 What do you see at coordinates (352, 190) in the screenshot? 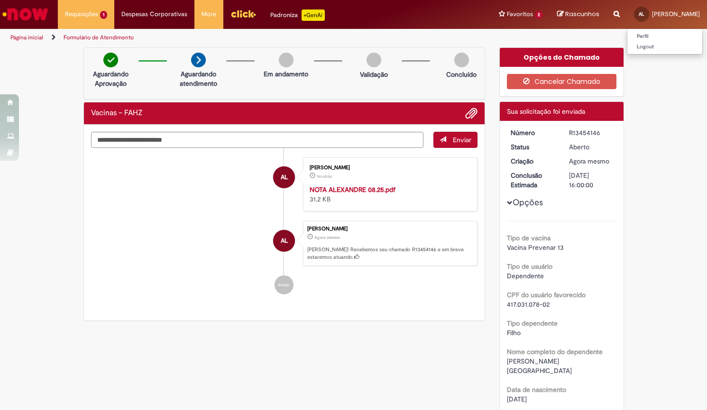
I see `strong: NOTA ALEXANDRE 08.25.pdf` at bounding box center [352, 190].